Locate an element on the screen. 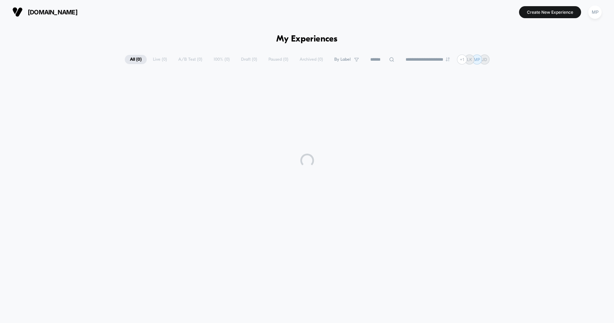 This screenshot has height=323, width=614. p: LK is located at coordinates (469, 59).